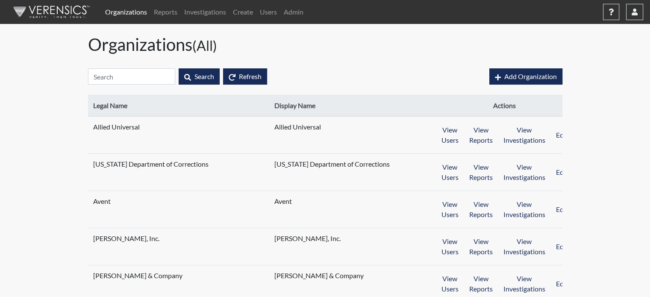 The height and width of the screenshot is (297, 650). What do you see at coordinates (204, 76) in the screenshot?
I see `span: Search` at bounding box center [204, 76].